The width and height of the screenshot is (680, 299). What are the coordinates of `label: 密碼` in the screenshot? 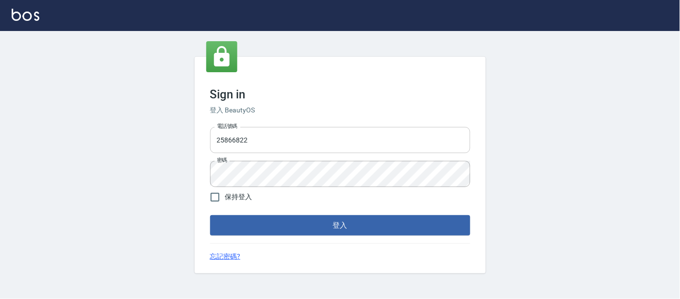 It's located at (222, 160).